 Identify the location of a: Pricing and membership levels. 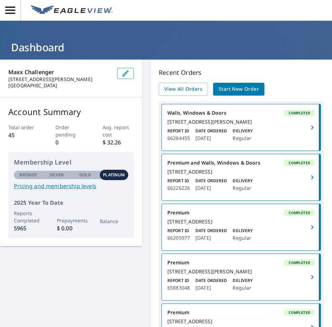
(71, 186).